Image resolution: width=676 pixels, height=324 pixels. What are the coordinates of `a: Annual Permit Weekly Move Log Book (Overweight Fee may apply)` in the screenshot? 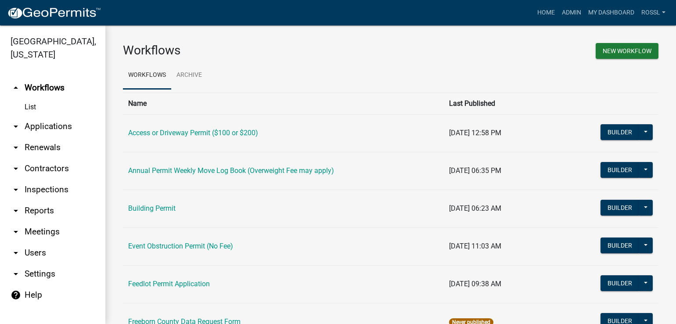 It's located at (231, 170).